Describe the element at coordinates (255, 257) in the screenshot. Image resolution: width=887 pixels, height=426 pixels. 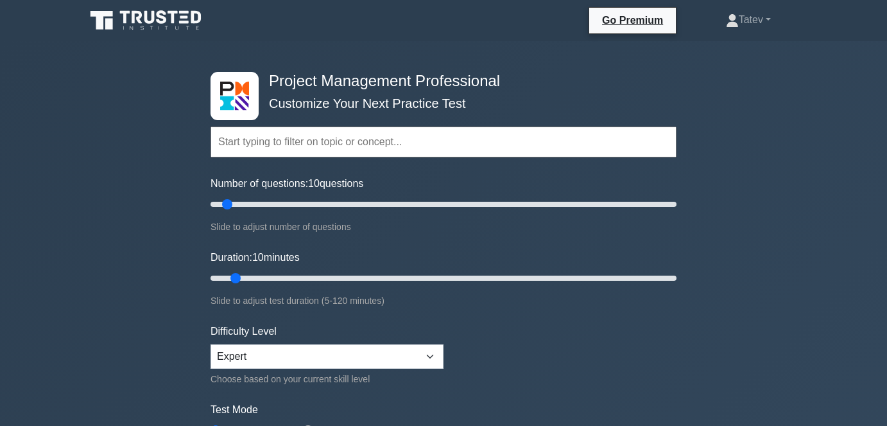
I see `label: Duration: minutes` at that location.